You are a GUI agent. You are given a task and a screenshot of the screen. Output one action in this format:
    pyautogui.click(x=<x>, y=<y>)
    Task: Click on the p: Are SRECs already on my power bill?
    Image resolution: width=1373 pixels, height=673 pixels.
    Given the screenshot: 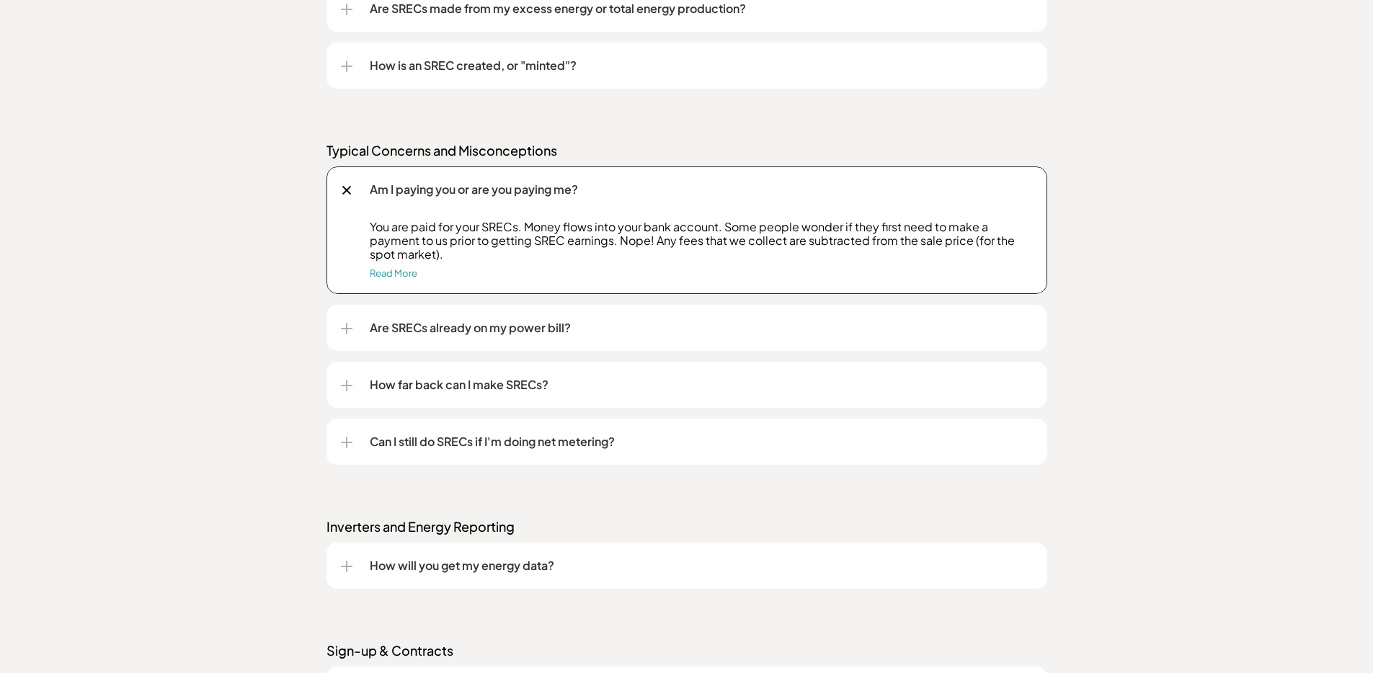 What is the action you would take?
    pyautogui.click(x=701, y=328)
    